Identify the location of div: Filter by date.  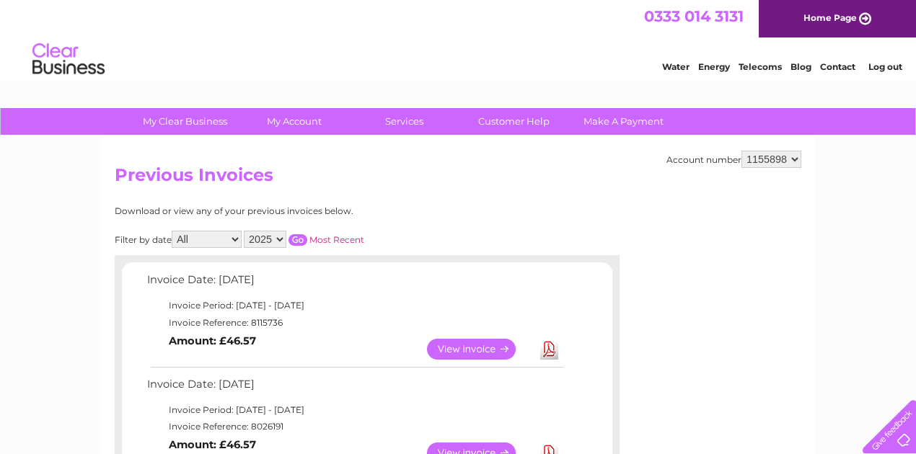
(304, 239).